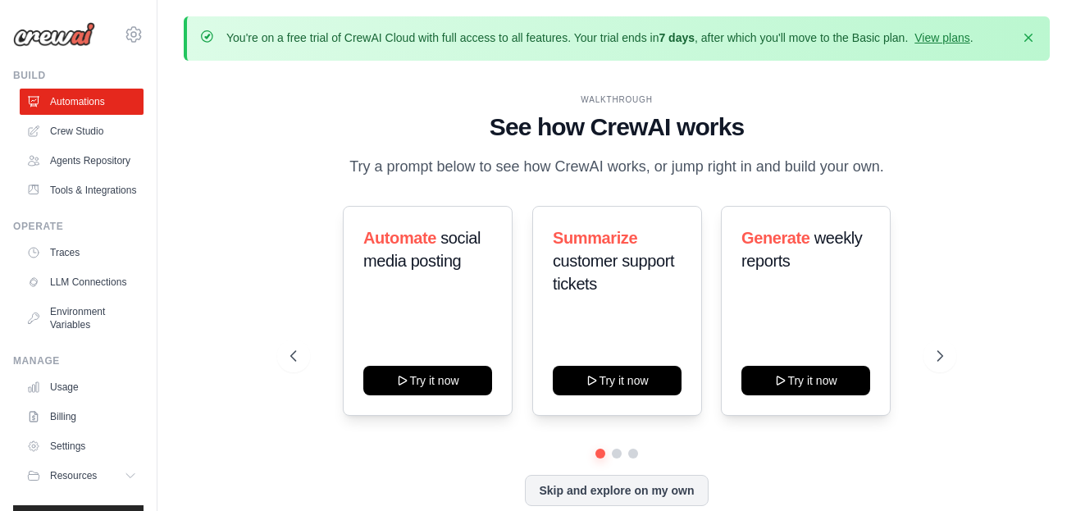 The image size is (1076, 511). I want to click on button: Resources, so click(81, 476).